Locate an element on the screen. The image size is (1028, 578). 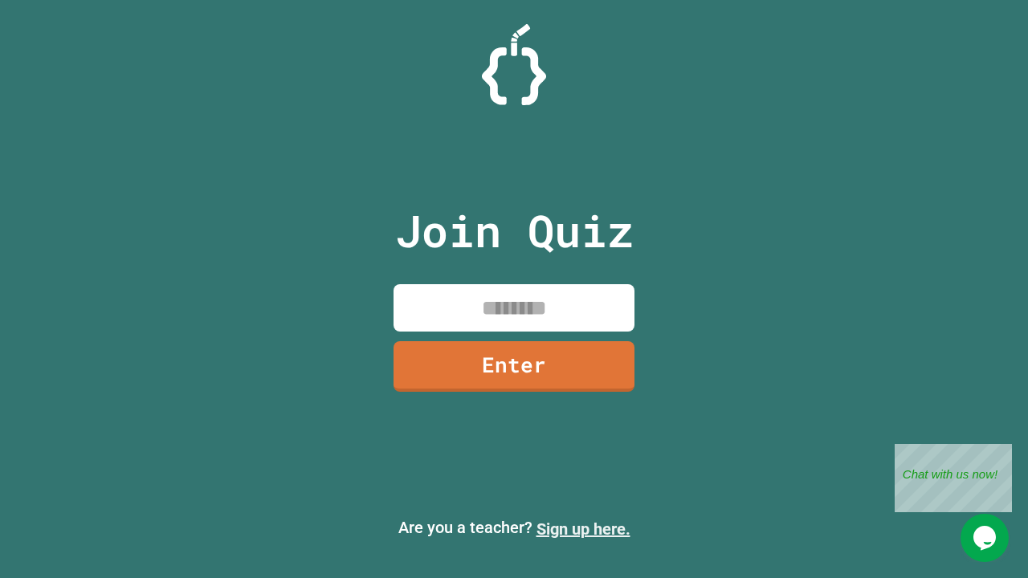
img: Logo.svg is located at coordinates (514, 64).